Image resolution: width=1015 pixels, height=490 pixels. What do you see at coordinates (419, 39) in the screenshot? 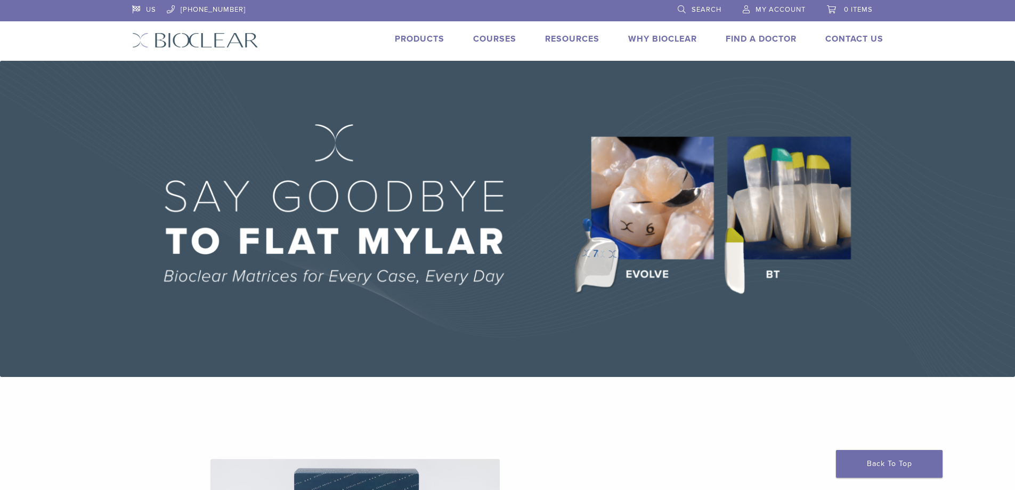
I see `a: Products` at bounding box center [419, 39].